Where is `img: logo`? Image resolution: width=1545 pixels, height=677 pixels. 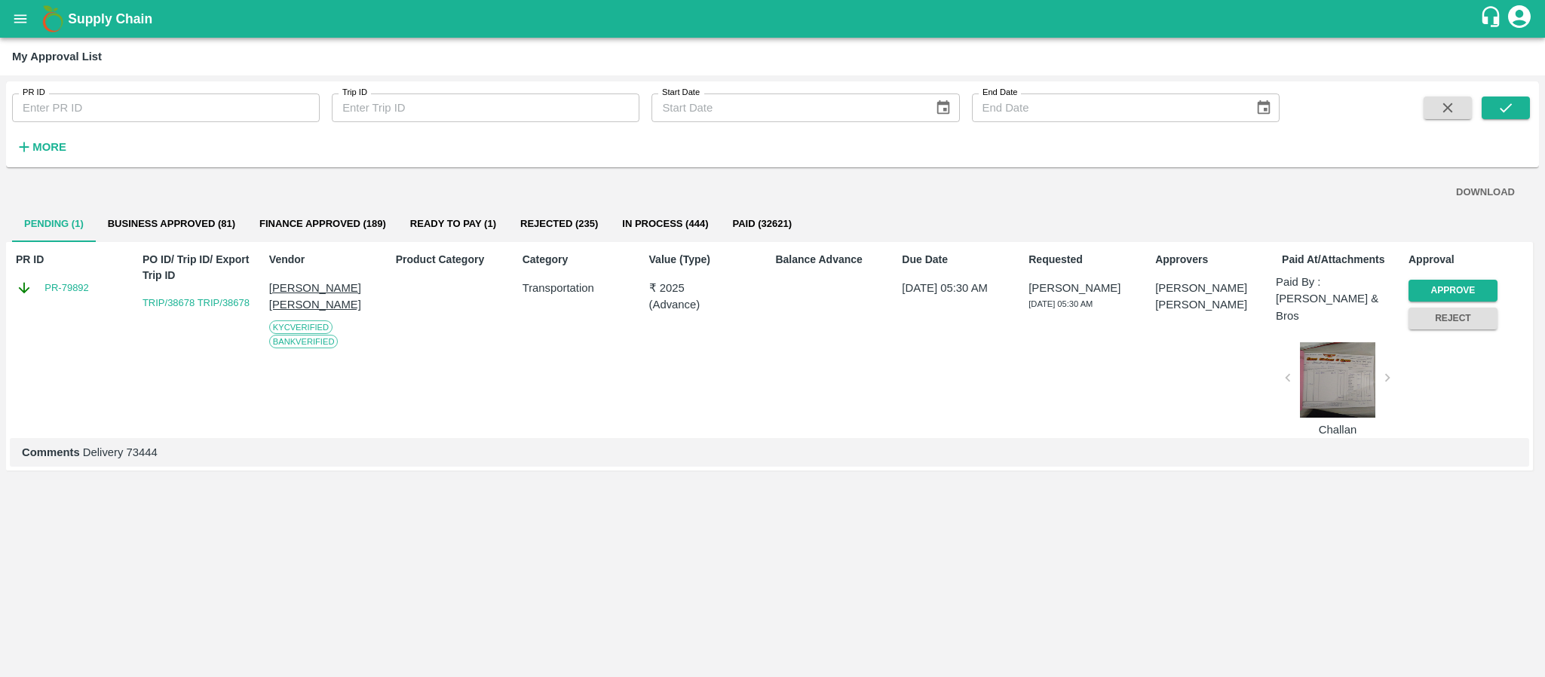 img: logo is located at coordinates (53, 19).